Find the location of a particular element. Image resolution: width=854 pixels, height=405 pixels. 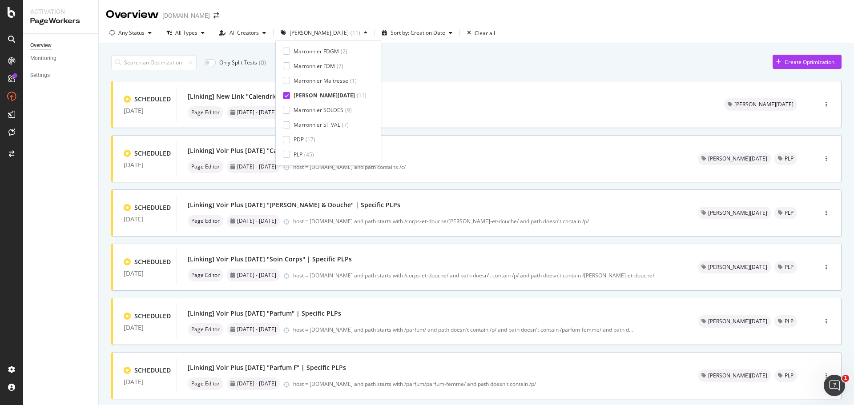

div: Any Status is located at coordinates (131, 33).